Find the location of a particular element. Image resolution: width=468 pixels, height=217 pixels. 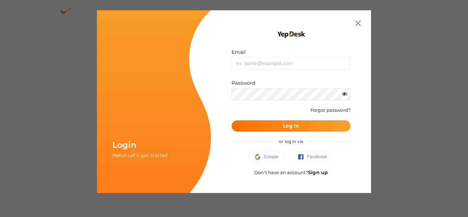

button: Google is located at coordinates (267, 157).